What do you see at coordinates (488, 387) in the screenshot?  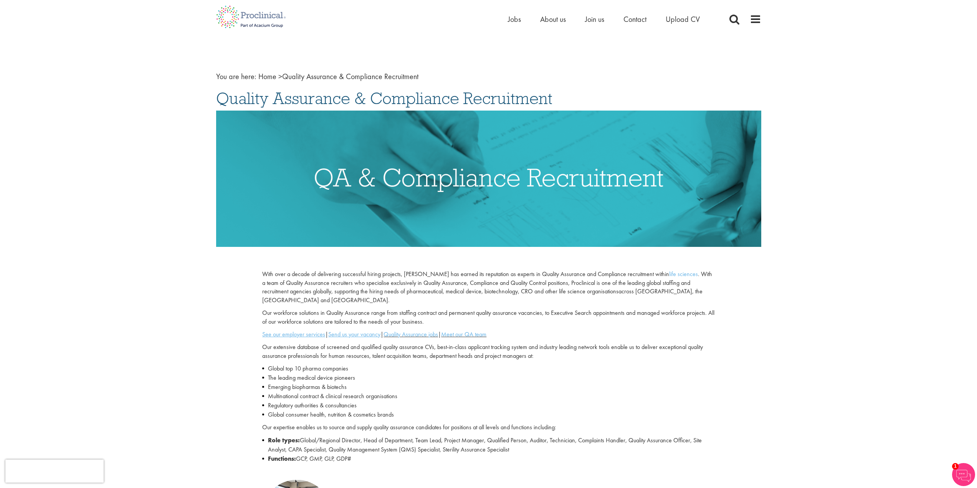 I see `li: Emerging biopharmas & biotechs` at bounding box center [488, 387].